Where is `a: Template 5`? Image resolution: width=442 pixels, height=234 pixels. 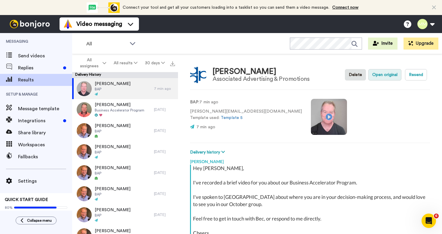 a: Template 5 is located at coordinates (231, 118).